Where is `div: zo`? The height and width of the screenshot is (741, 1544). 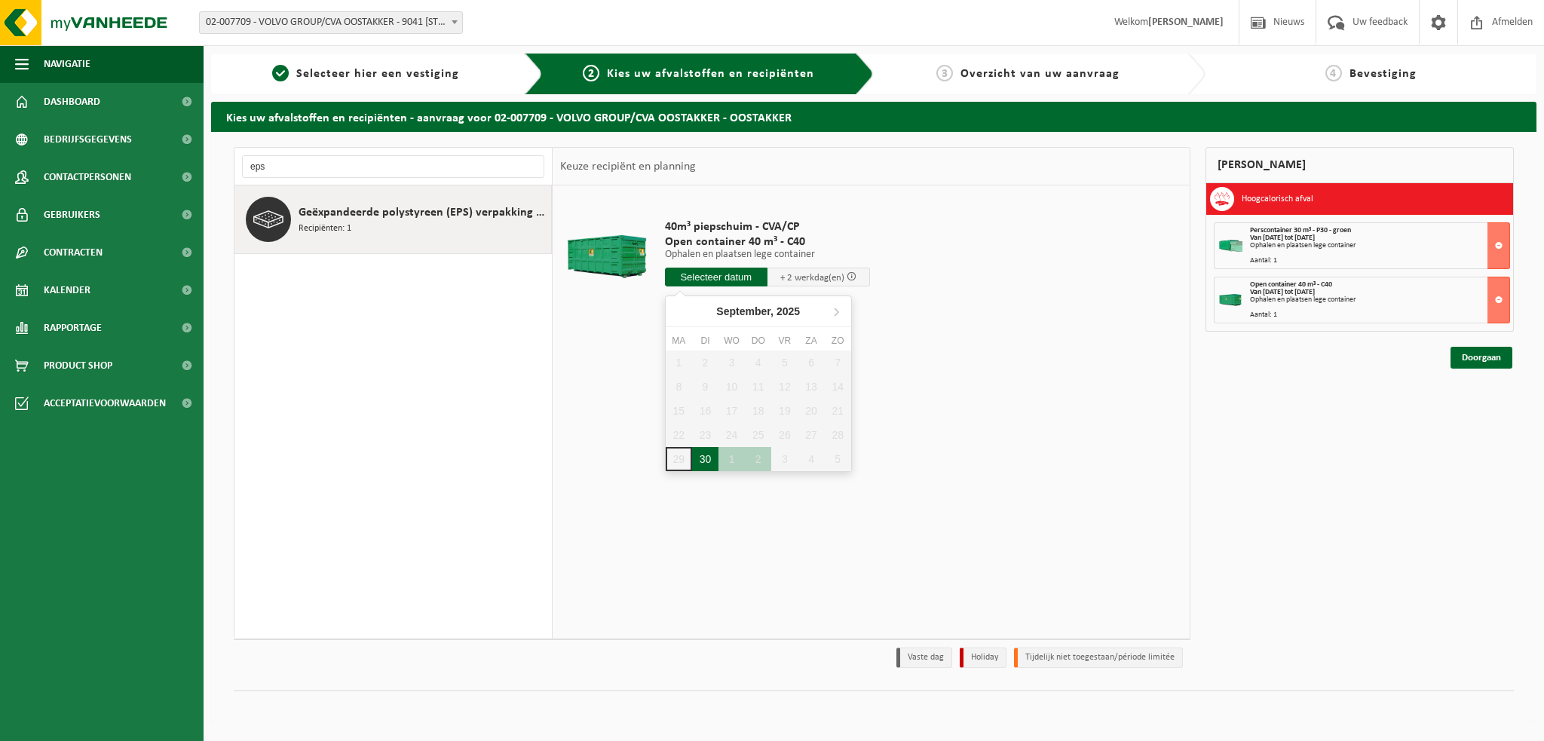
div: zo is located at coordinates (838, 341).